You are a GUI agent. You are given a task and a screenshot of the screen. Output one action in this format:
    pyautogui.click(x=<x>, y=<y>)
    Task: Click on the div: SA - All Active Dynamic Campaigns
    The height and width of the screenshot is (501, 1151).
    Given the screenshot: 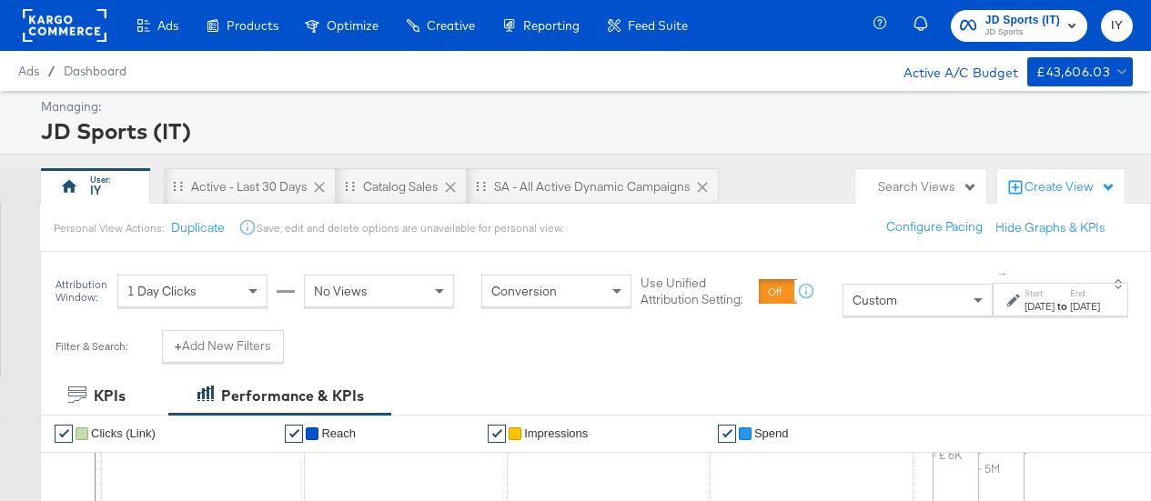 What is the action you would take?
    pyautogui.click(x=592, y=186)
    